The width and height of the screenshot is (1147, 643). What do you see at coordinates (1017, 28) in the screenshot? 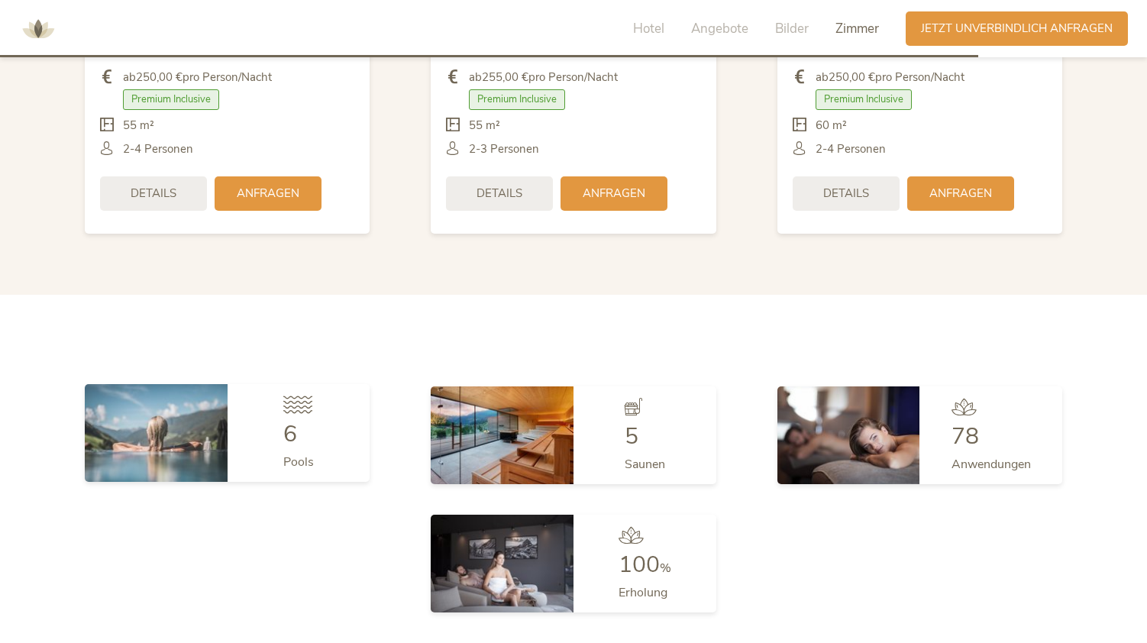
I see `span: Jetzt unverbindlich anfragen` at bounding box center [1017, 28].